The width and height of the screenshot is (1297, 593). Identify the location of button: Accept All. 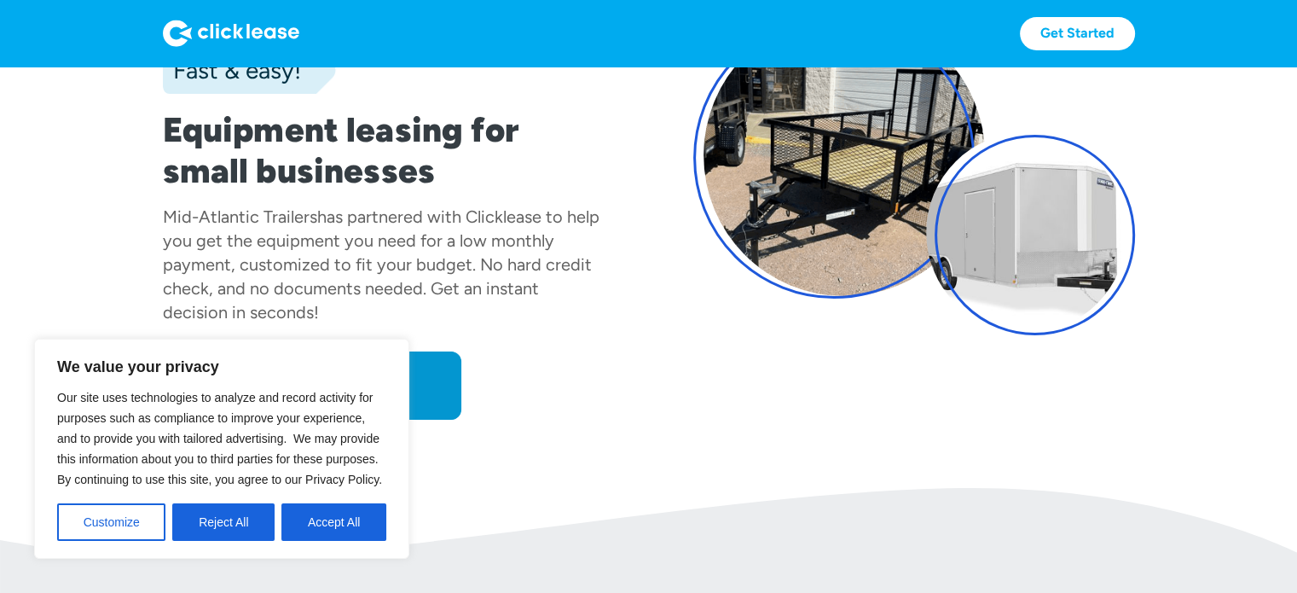
(333, 522).